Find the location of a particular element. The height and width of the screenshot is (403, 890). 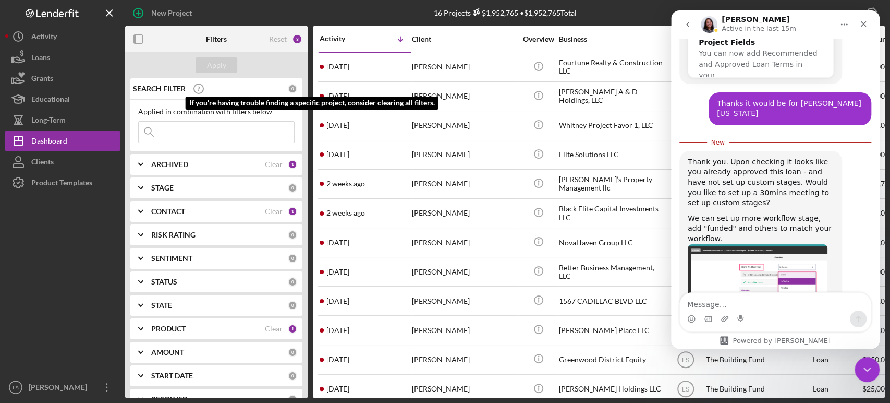

button: Export is located at coordinates (855, 13).